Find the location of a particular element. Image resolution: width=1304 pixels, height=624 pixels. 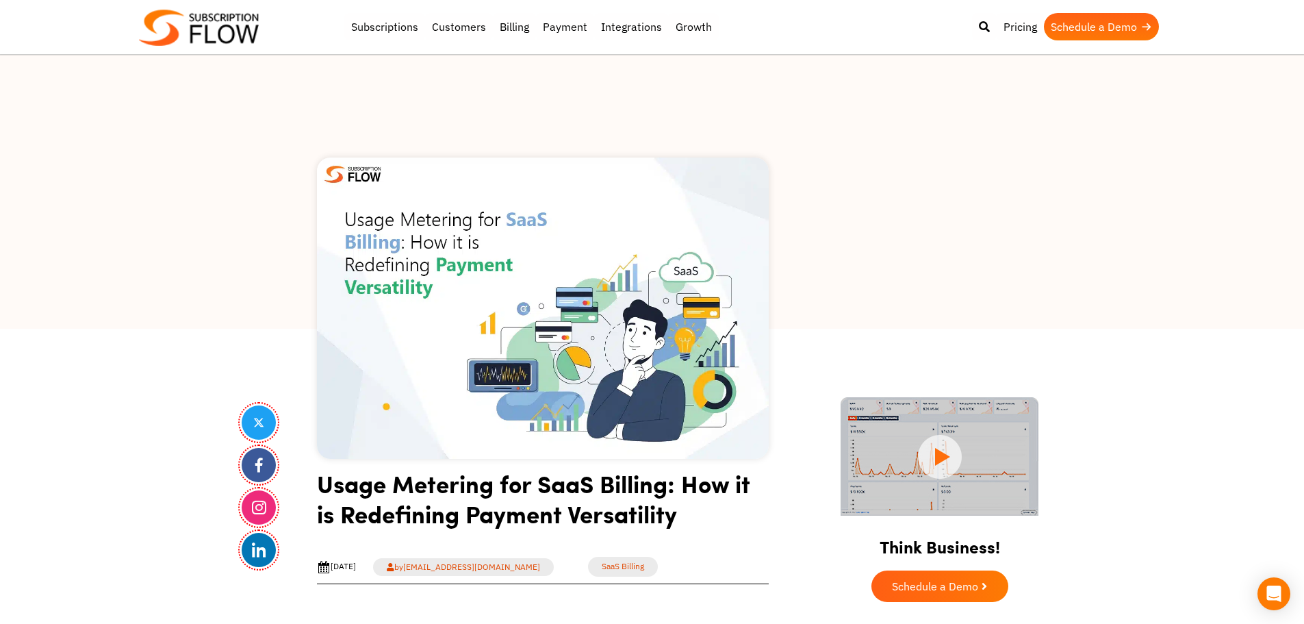

h1: Usage Metering for SaaS Billing: How it is Redefining Payment Versatility is located at coordinates (543, 503).